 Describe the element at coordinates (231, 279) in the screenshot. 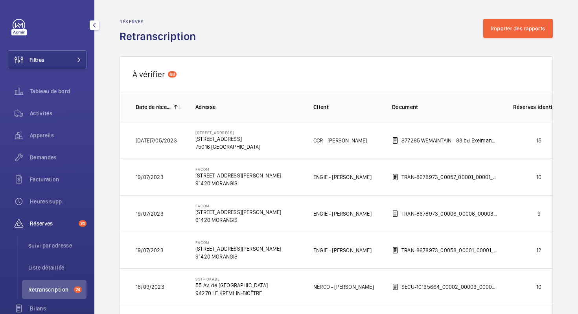

I see `p: SSI - OKABE` at that location.